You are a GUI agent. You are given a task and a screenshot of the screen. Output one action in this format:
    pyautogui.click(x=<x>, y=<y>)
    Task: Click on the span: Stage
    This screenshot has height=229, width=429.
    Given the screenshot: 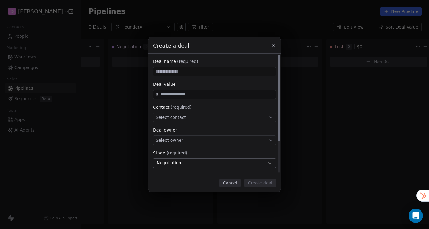 What is the action you would take?
    pyautogui.click(x=159, y=153)
    